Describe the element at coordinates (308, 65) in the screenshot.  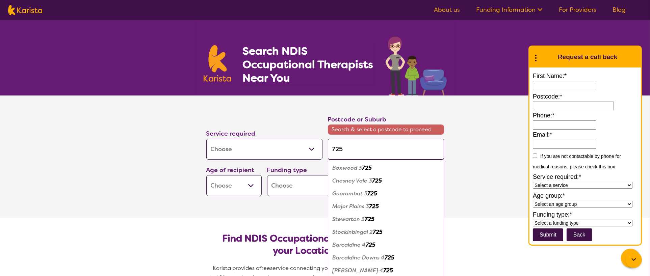
I see `h1: Search NDIS Occupational Therapists Near You` at that location.